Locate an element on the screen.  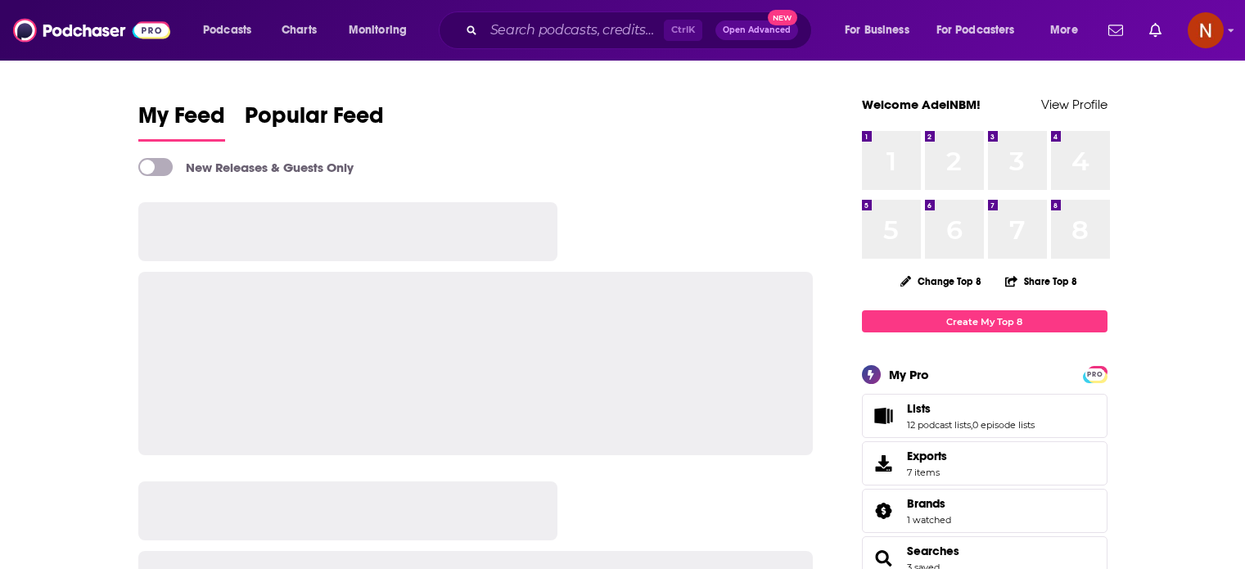
span: Podcasts is located at coordinates (227, 30).